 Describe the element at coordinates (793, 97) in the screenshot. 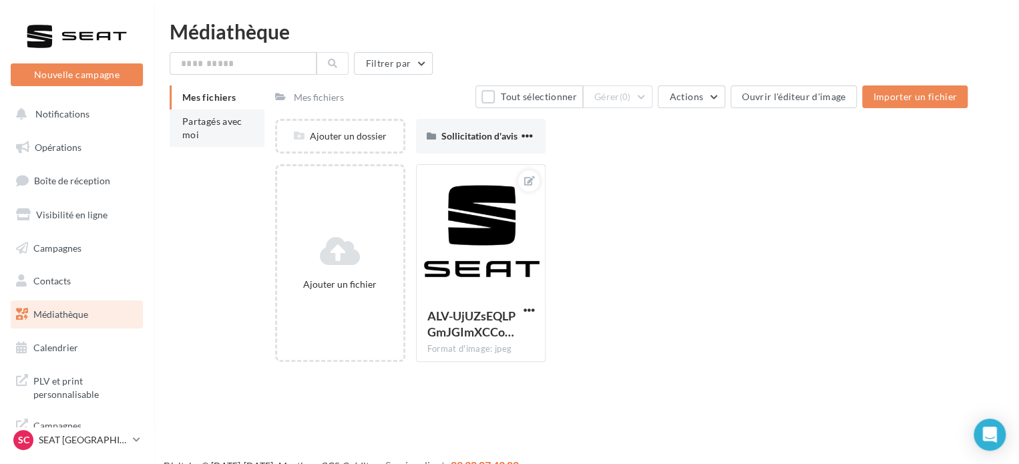

I see `button: Ouvrir l'éditeur d'image` at that location.